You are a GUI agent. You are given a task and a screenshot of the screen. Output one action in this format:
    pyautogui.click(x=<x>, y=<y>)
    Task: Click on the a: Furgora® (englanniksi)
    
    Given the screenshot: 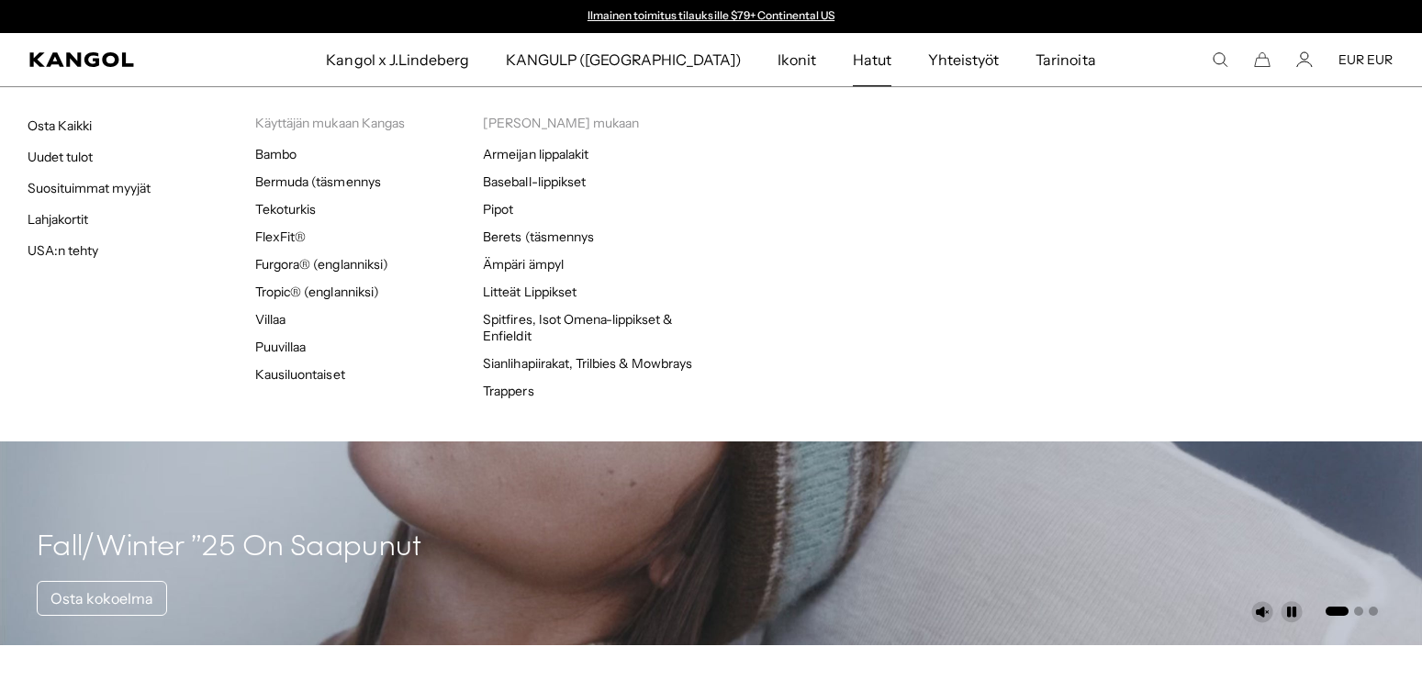 What is the action you would take?
    pyautogui.click(x=321, y=264)
    